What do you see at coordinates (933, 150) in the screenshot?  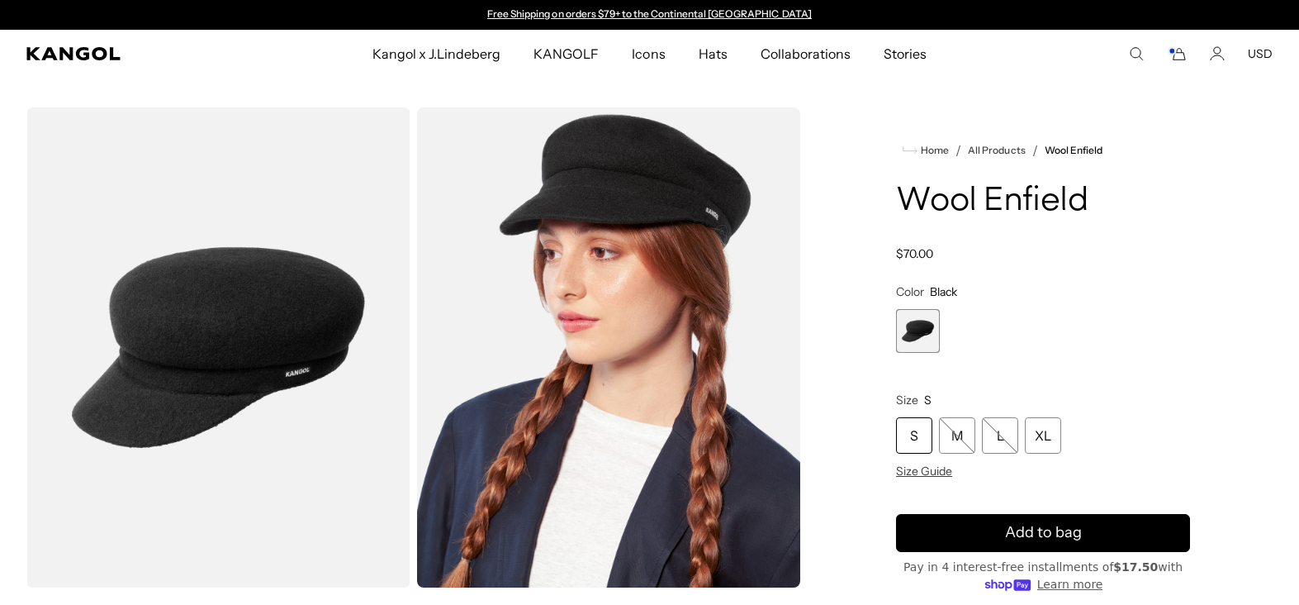 I see `span: Home` at bounding box center [933, 150].